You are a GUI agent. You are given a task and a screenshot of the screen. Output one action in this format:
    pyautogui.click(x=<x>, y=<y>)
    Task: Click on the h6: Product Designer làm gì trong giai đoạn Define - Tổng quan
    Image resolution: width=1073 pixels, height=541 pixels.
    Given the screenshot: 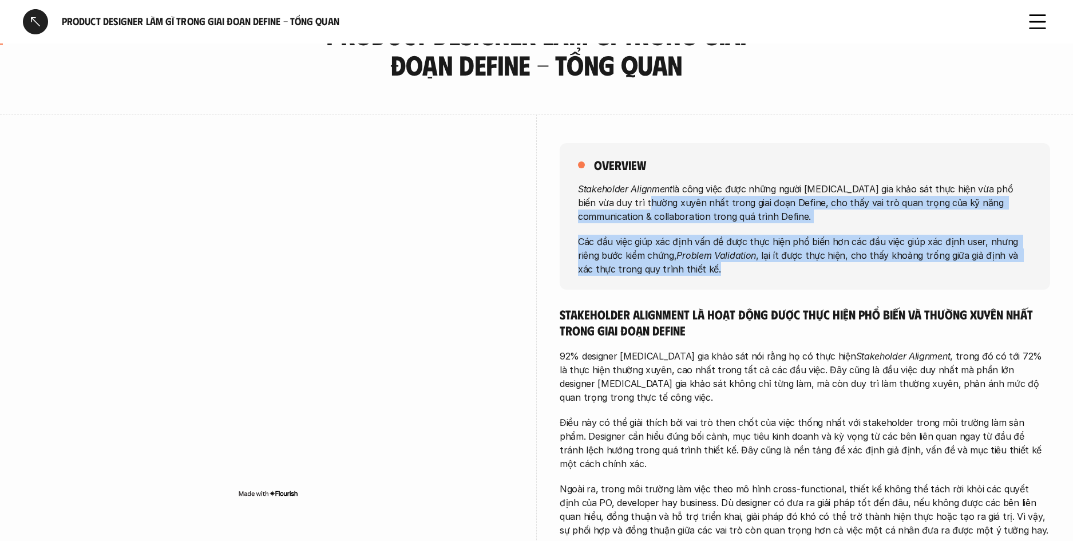 What is the action you would take?
    pyautogui.click(x=536, y=21)
    